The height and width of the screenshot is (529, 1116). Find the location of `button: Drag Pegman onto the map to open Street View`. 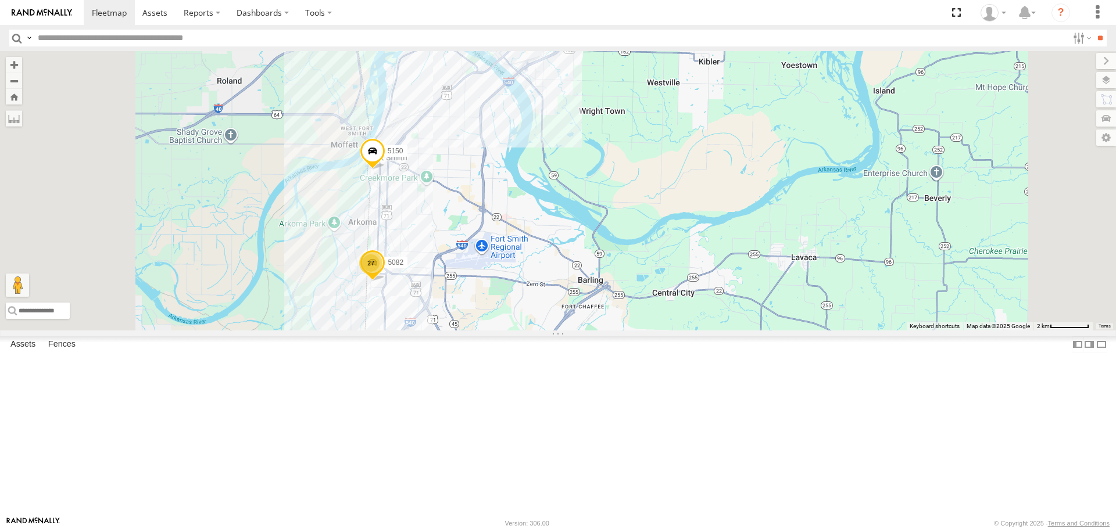

button: Drag Pegman onto the map to open Street View is located at coordinates (17, 285).